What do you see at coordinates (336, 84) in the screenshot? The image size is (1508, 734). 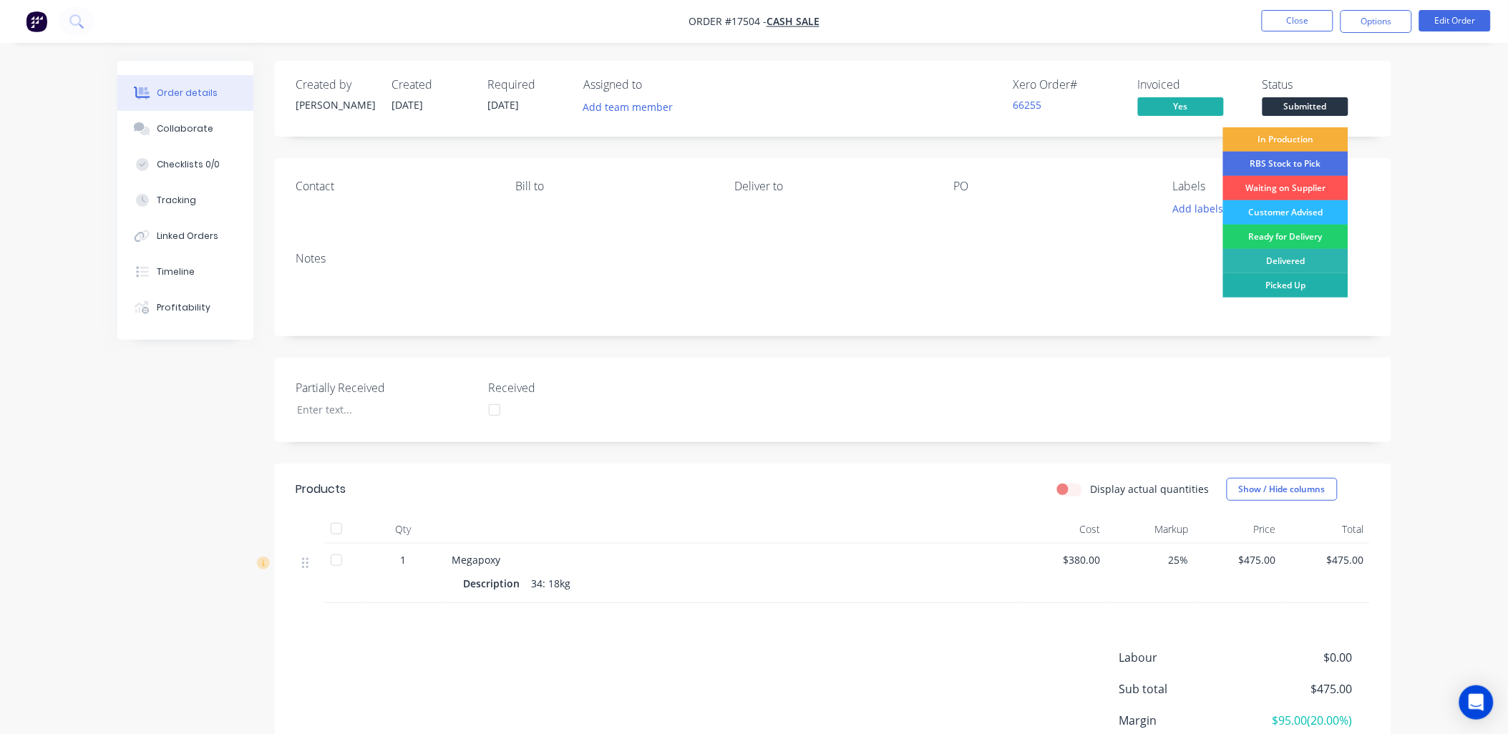 I see `div: Created by` at bounding box center [336, 84].